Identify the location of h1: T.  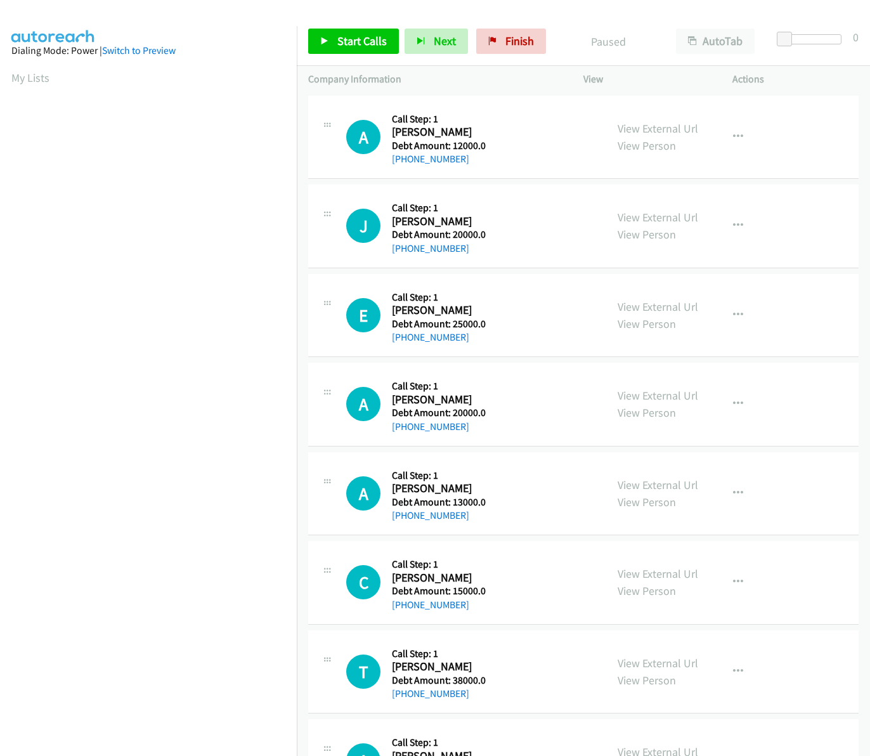
(363, 672).